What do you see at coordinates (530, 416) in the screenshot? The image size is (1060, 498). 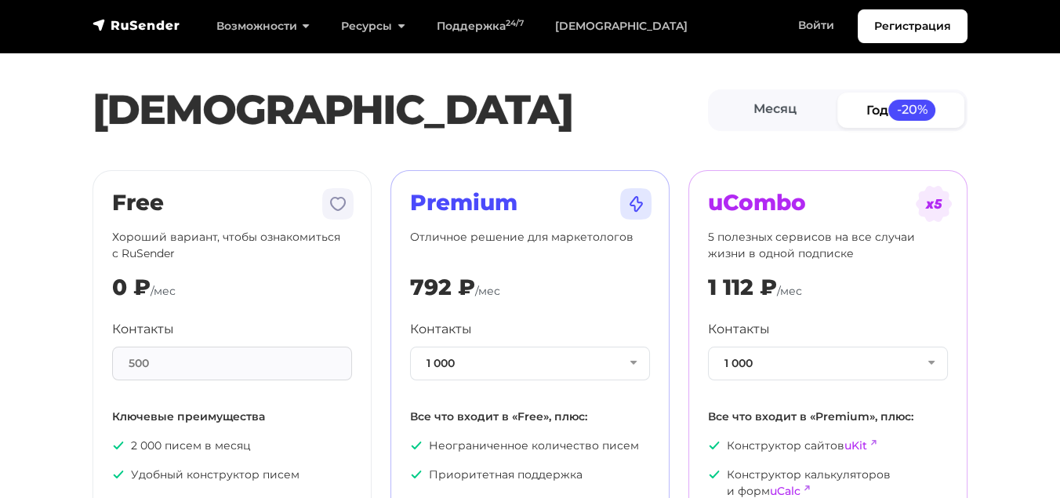 I see `p: Все что входит в «Free», плюс:` at bounding box center [530, 416].